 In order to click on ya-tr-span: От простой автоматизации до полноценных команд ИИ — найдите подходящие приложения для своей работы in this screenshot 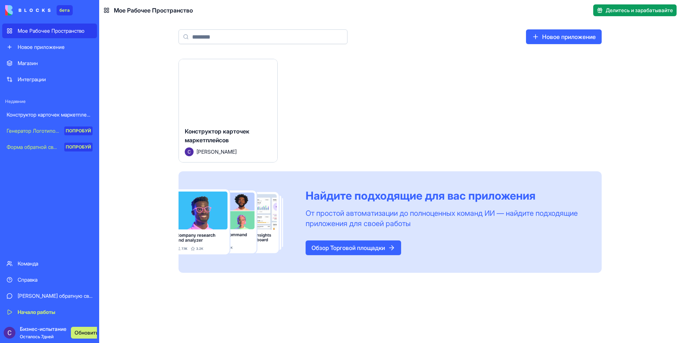, I will do `click(442, 218)`.